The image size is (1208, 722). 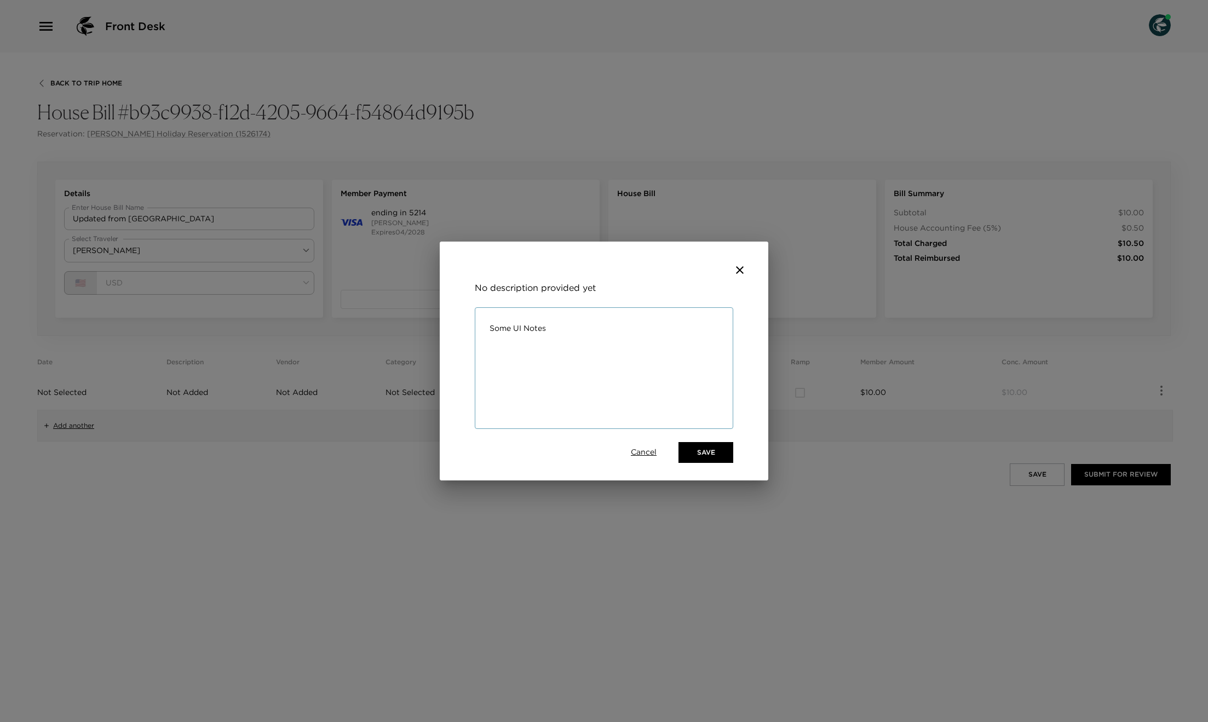 What do you see at coordinates (643, 452) in the screenshot?
I see `span: Cancel` at bounding box center [643, 452].